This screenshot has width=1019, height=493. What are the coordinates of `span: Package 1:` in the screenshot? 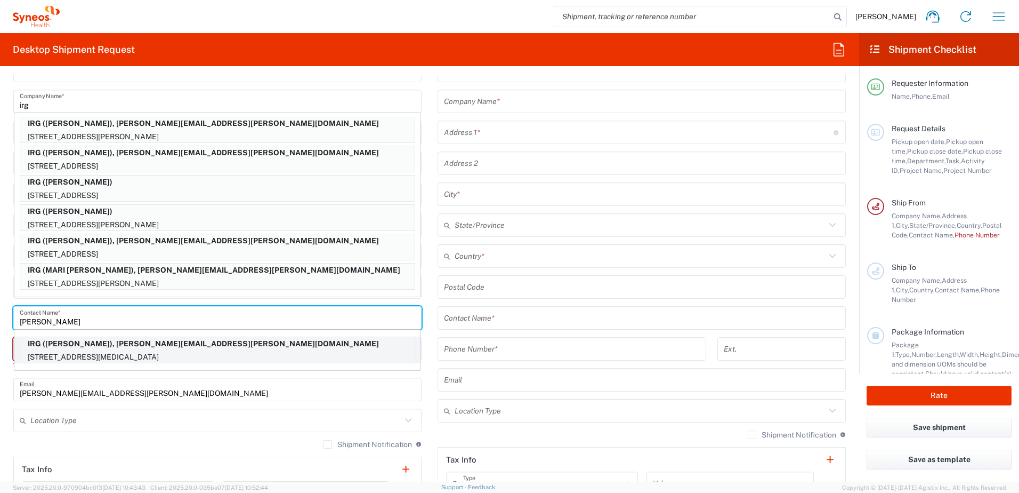 It's located at (905, 349).